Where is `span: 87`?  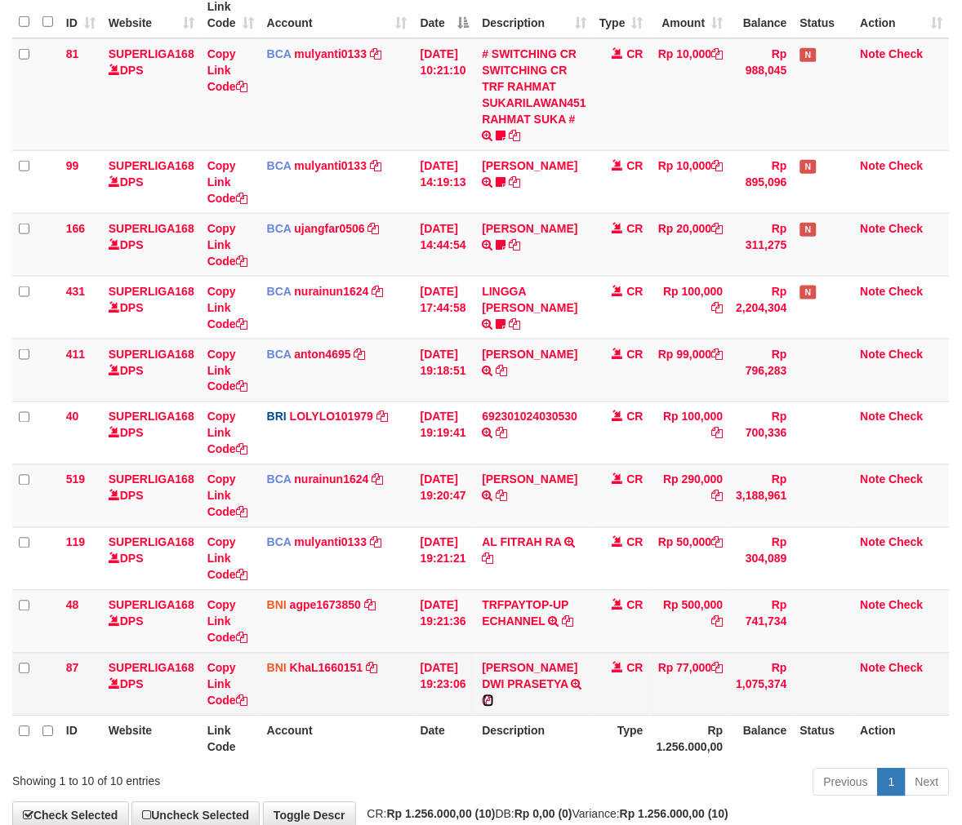 span: 87 is located at coordinates (73, 669).